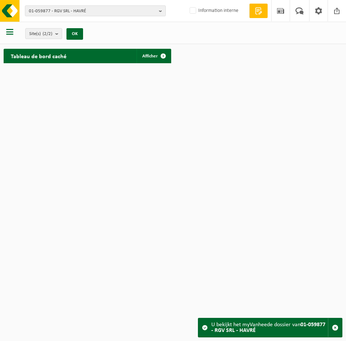 This screenshot has width=346, height=341. I want to click on strong: 01-059877 - RGV SRL - HAVRÉ, so click(269, 328).